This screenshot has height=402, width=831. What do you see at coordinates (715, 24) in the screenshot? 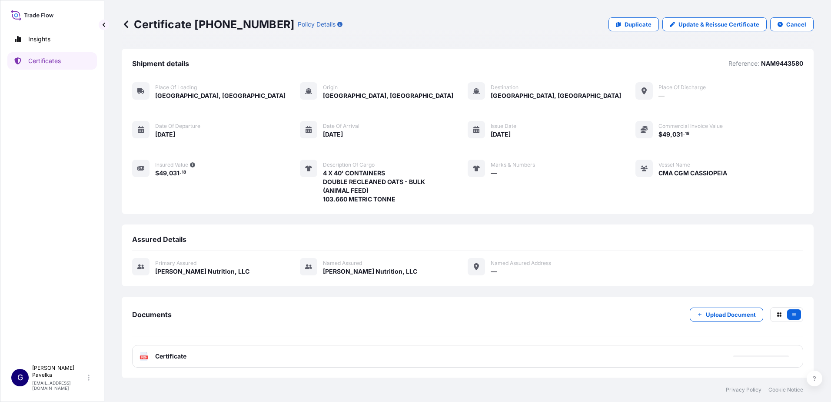
I see `a: Update & Reissue Certificate` at bounding box center [715, 24].